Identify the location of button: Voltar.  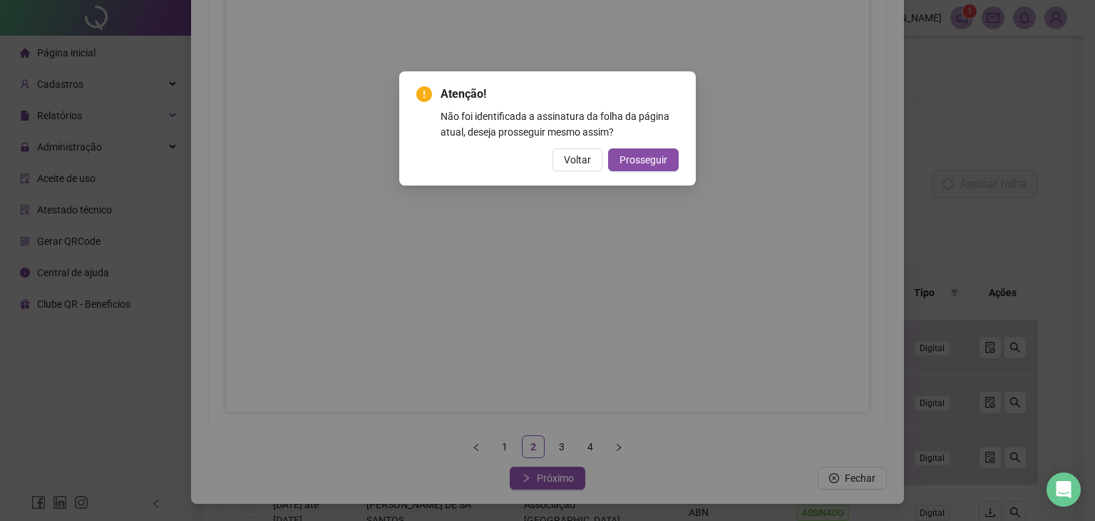
(578, 160).